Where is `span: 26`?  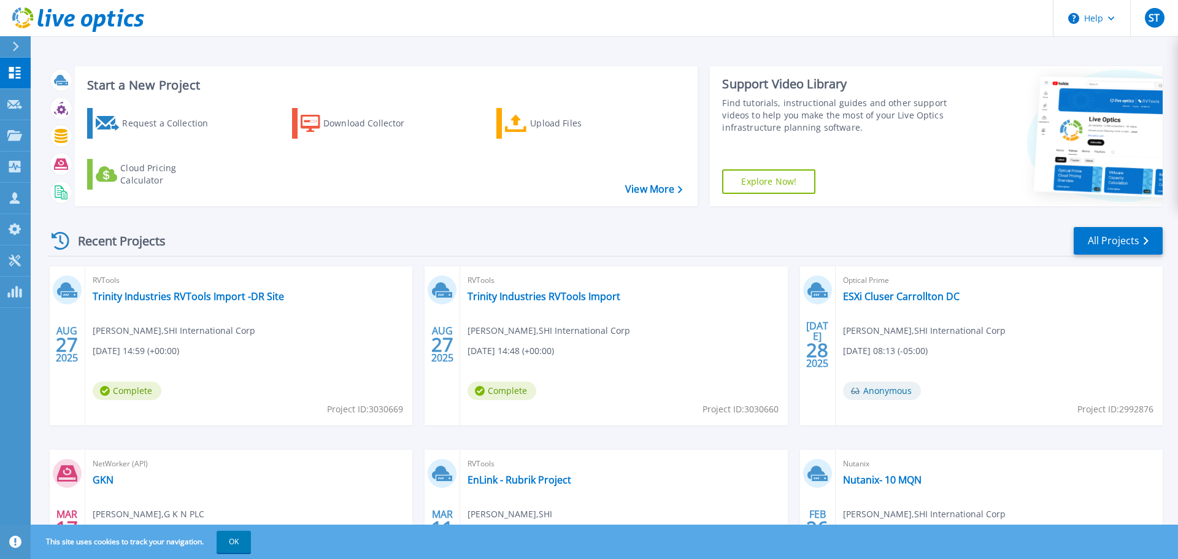 span: 26 is located at coordinates (817, 528).